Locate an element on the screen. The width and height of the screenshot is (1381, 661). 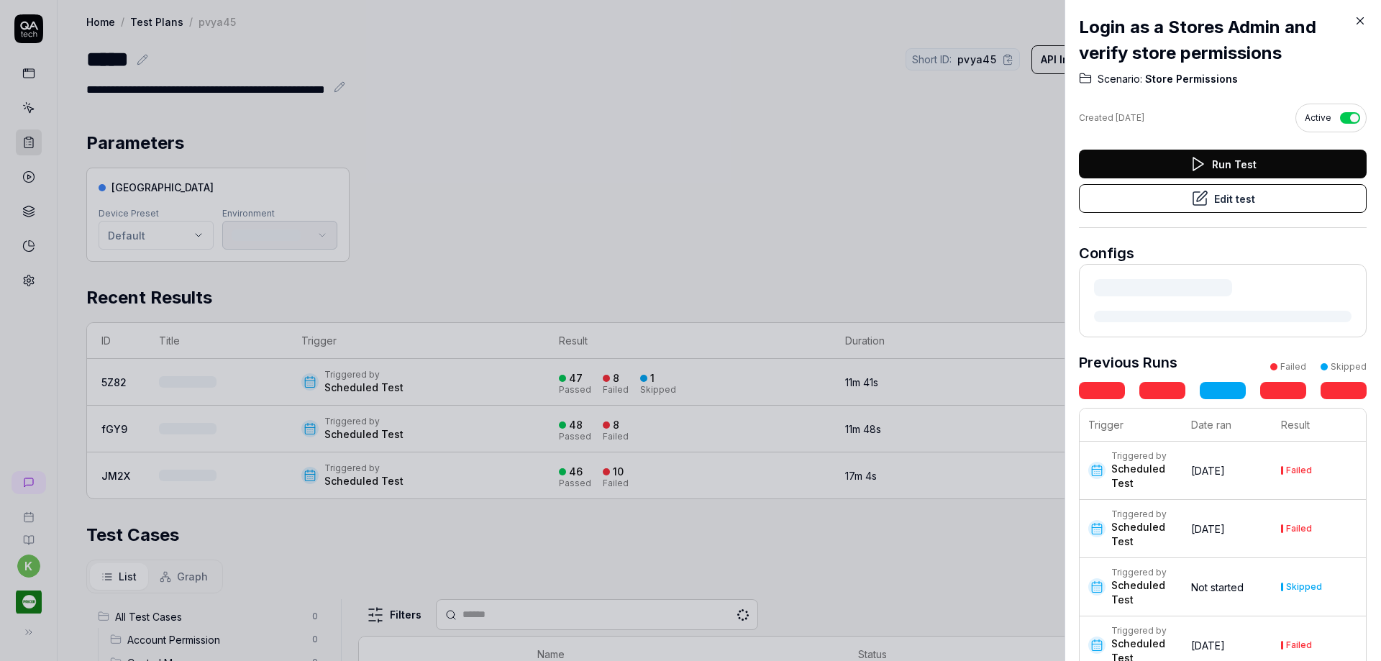
span: Active is located at coordinates (1317, 118).